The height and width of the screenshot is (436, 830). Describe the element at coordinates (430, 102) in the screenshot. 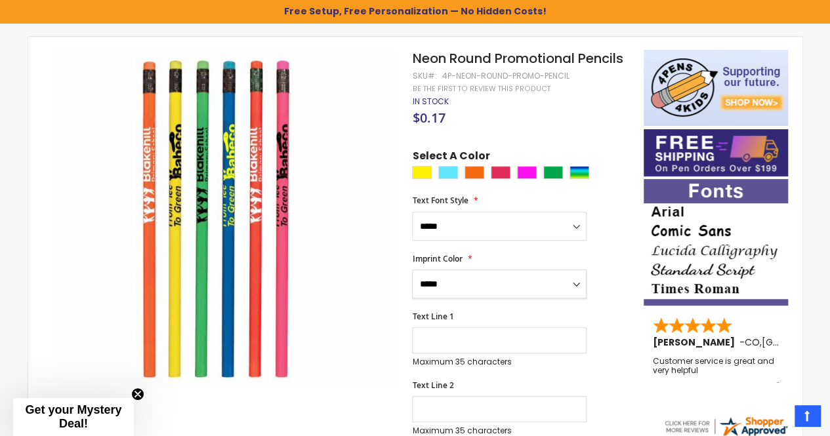

I see `div: Availability` at that location.